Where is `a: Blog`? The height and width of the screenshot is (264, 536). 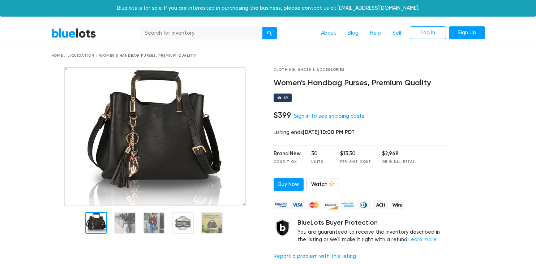 a: Blog is located at coordinates (353, 33).